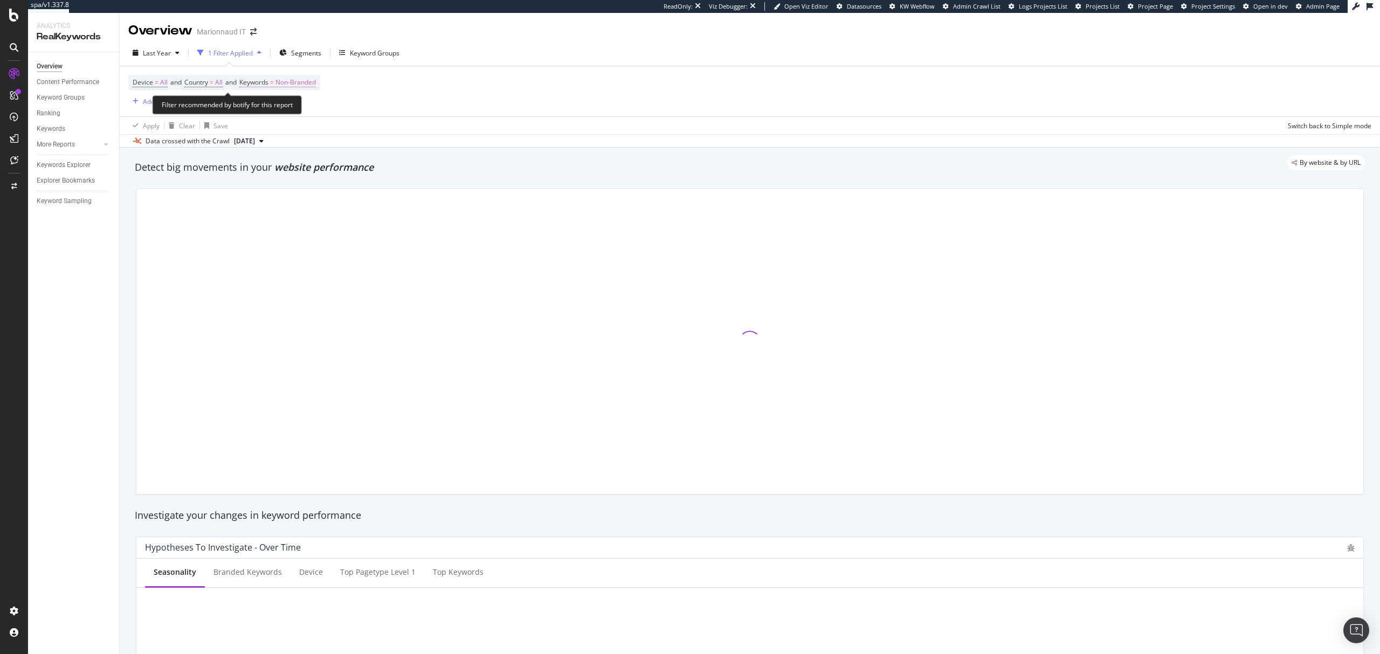 The image size is (1380, 654). I want to click on a: Admin Crawl List, so click(971, 6).